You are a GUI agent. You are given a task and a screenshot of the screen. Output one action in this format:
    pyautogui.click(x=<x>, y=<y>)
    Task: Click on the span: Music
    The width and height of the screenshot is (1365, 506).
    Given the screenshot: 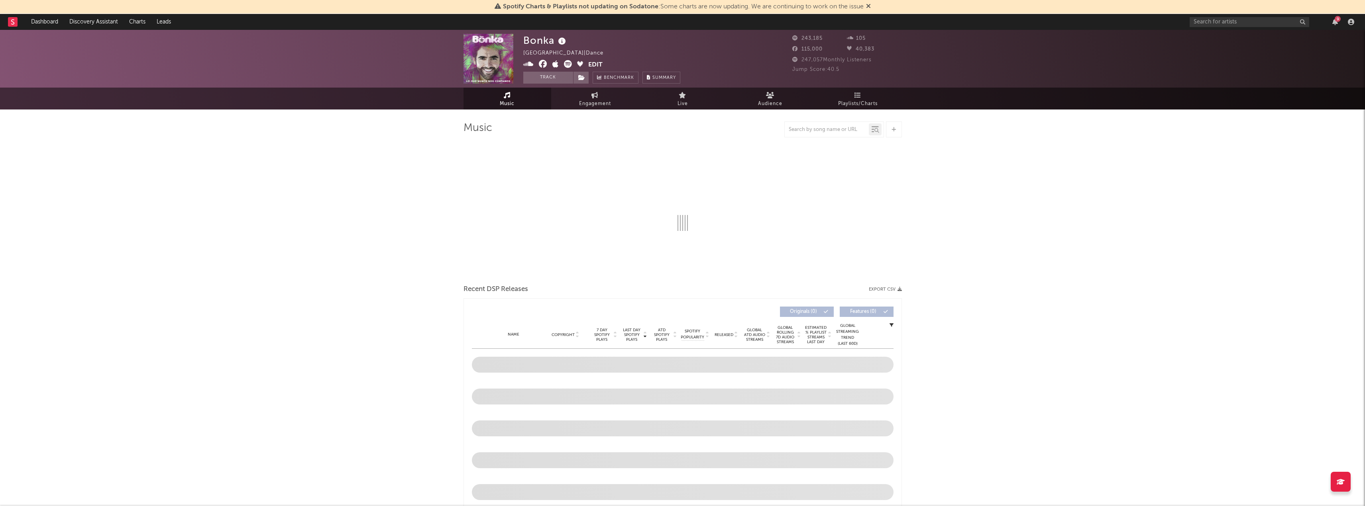 What is the action you would take?
    pyautogui.click(x=507, y=104)
    